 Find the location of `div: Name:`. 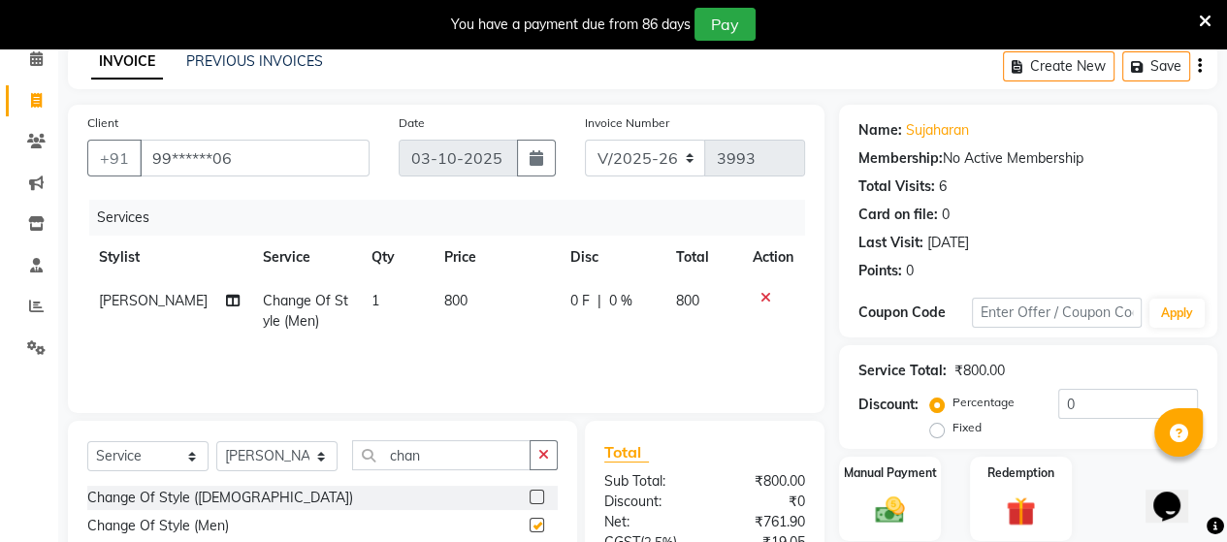

div: Name: is located at coordinates (880, 130).